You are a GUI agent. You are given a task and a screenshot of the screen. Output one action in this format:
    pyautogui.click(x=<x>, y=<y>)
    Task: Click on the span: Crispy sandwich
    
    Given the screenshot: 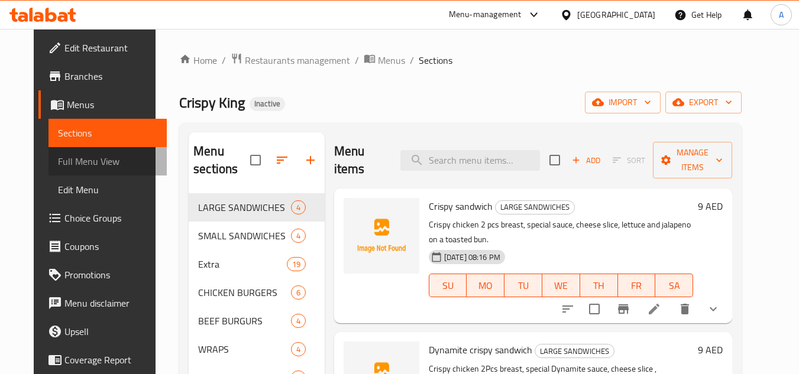 What is the action you would take?
    pyautogui.click(x=461, y=206)
    